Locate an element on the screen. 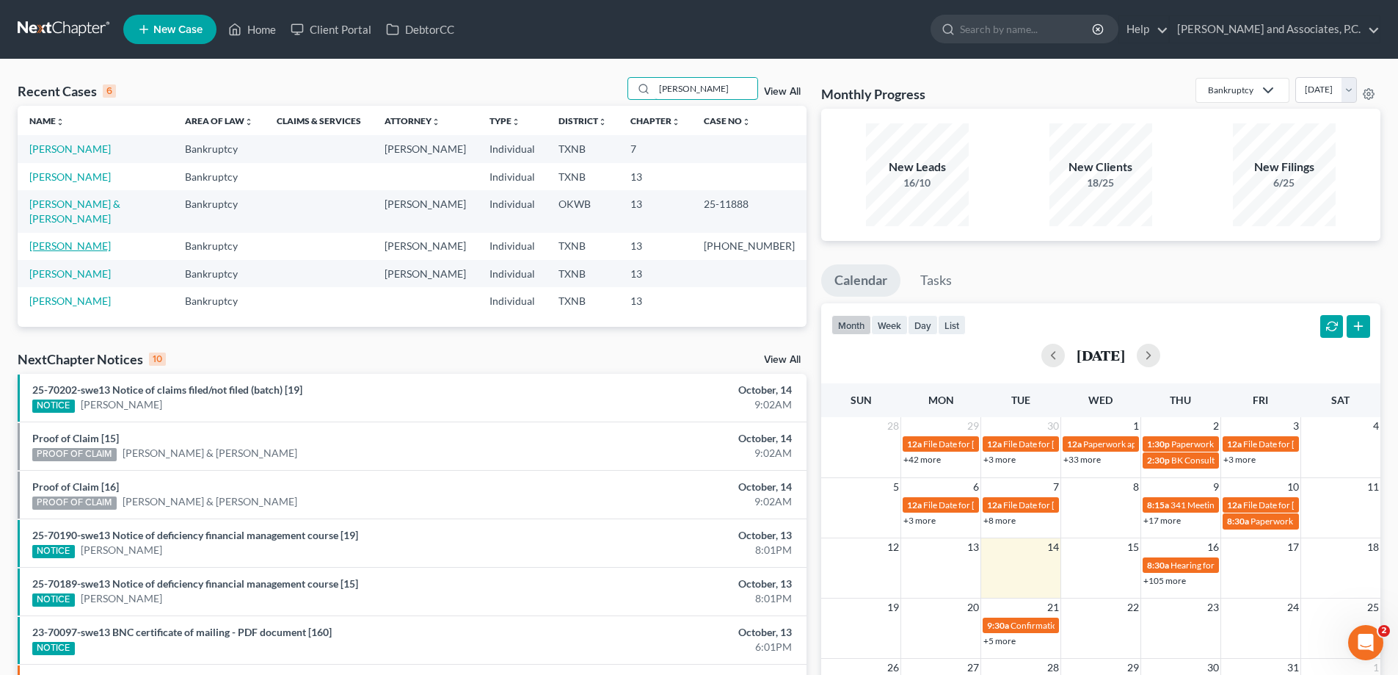 Image resolution: width=1398 pixels, height=675 pixels. a: +33 more is located at coordinates (1082, 459).